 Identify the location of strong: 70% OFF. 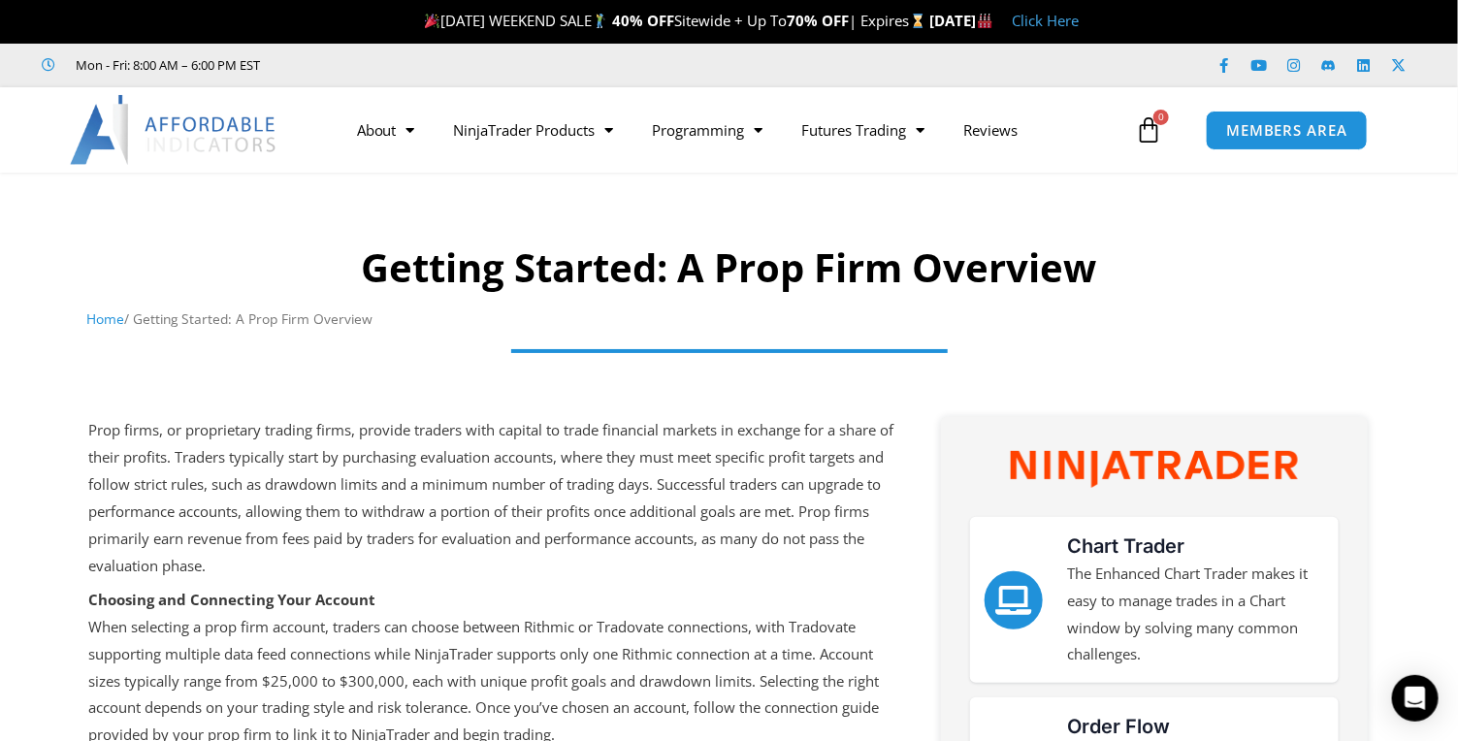
(818, 20).